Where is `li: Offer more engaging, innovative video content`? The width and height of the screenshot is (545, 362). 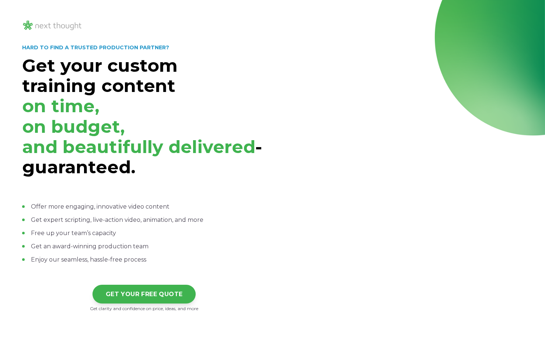 li: Offer more engaging, innovative video content is located at coordinates (144, 207).